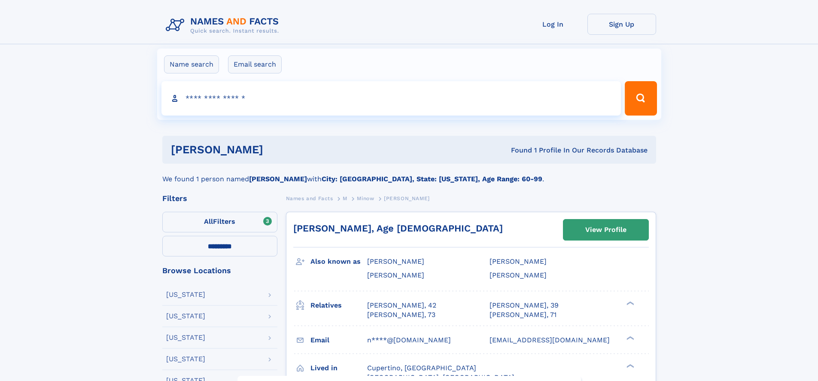 The height and width of the screenshot is (381, 818). I want to click on div: Filters, so click(220, 198).